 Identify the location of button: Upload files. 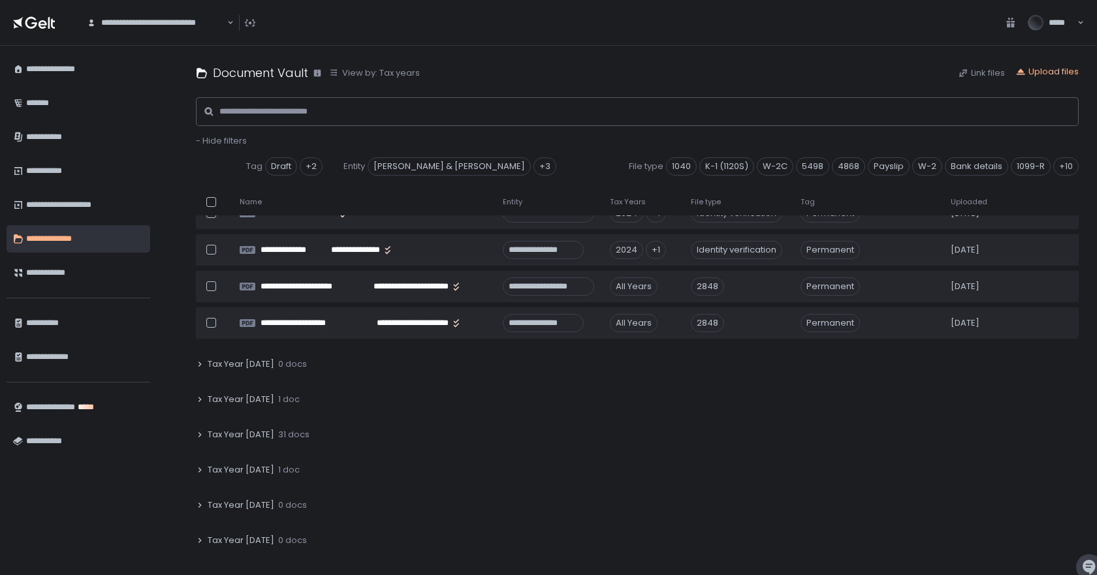
(1047, 72).